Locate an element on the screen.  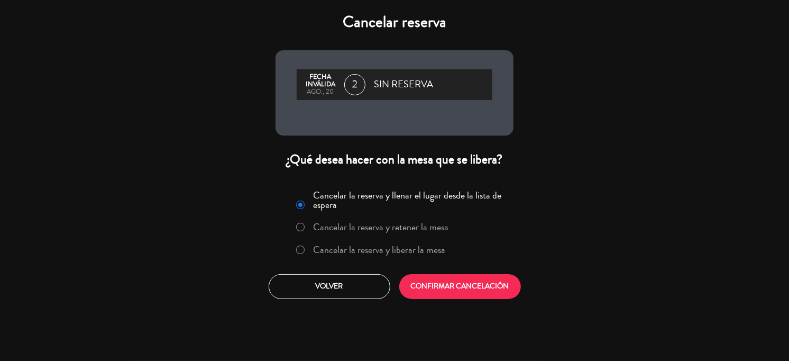
div: Fecha inválida is located at coordinates (320, 81).